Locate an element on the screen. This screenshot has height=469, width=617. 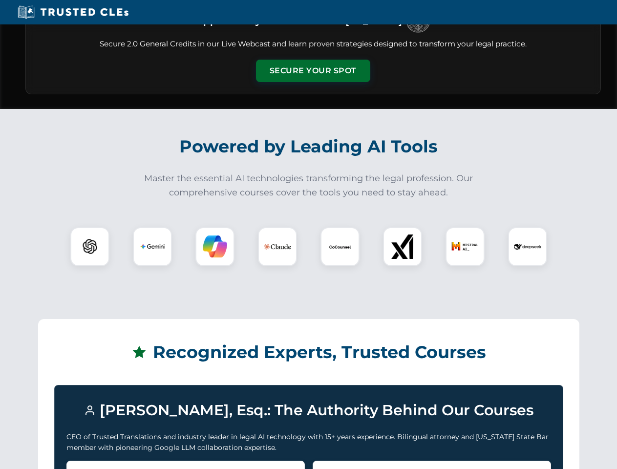
p: Secure 2.0 General Credits in our Live Webcast and learn proven strategies designed to transform ... is located at coordinates (313, 44).